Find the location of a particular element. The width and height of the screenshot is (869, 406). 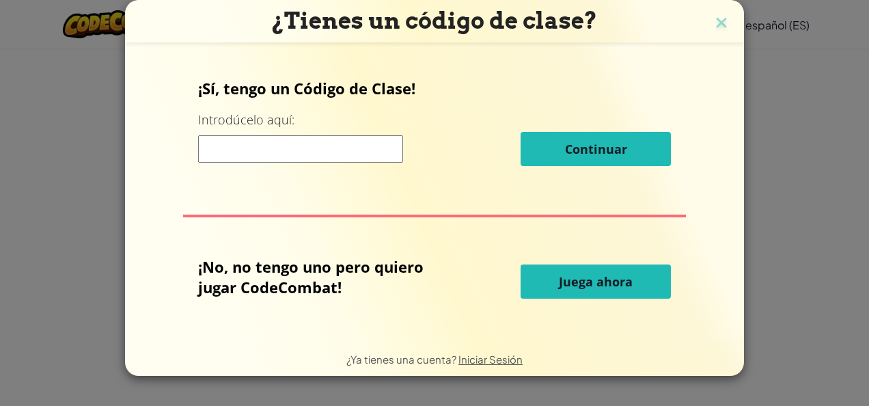

img: Cerrar icono is located at coordinates (722, 24).